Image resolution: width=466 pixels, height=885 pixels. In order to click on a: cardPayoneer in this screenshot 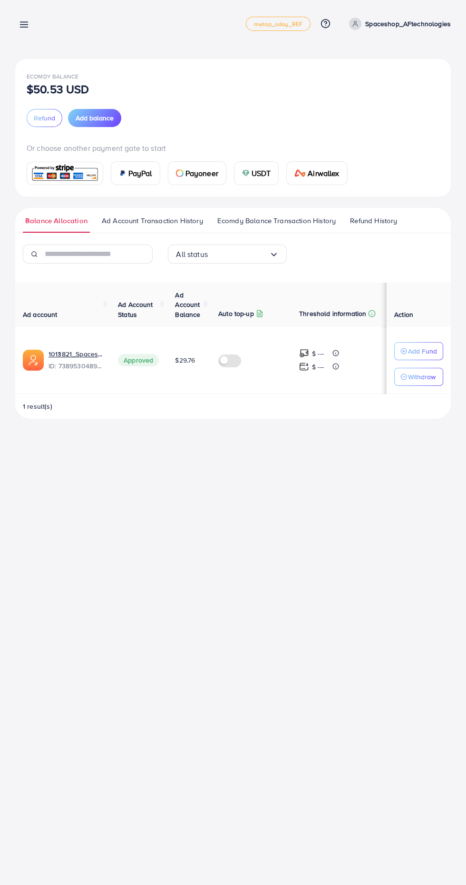, I will do `click(197, 173)`.